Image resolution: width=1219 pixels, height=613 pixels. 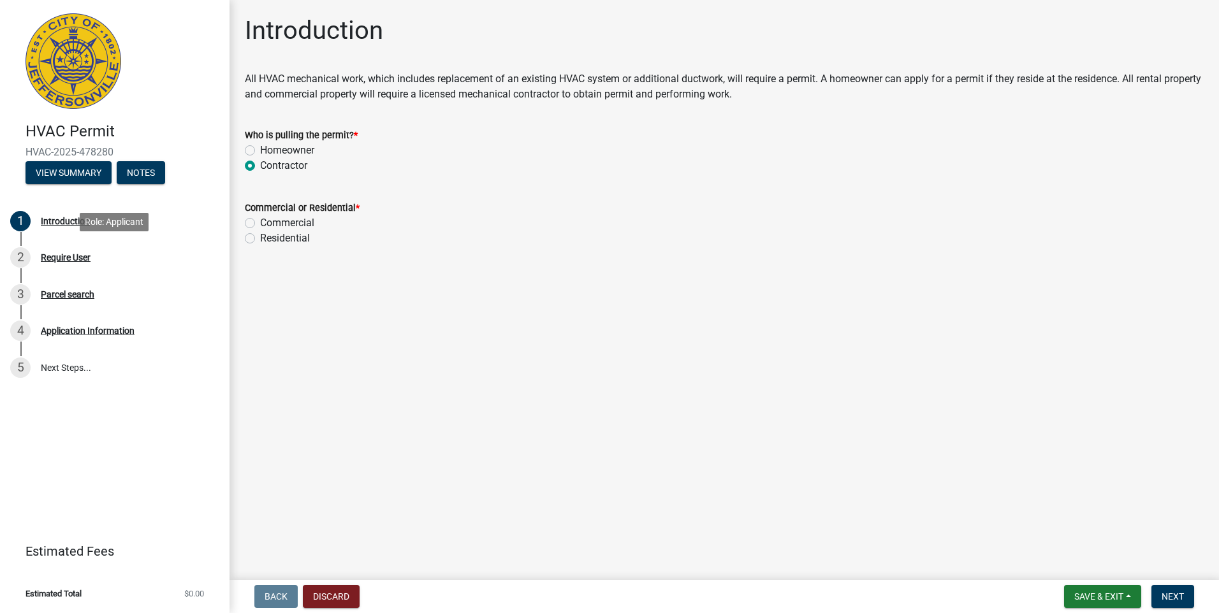 What do you see at coordinates (1172, 597) in the screenshot?
I see `button: Next` at bounding box center [1172, 597].